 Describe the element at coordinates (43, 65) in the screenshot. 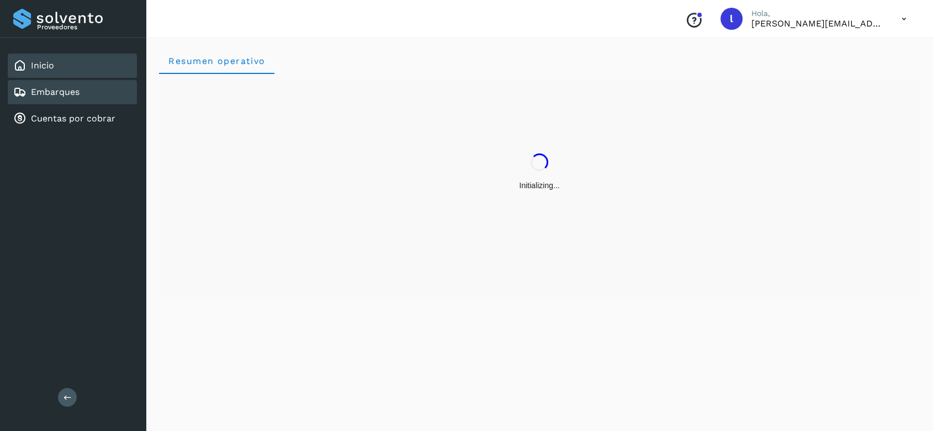

I see `a: Inicio` at that location.